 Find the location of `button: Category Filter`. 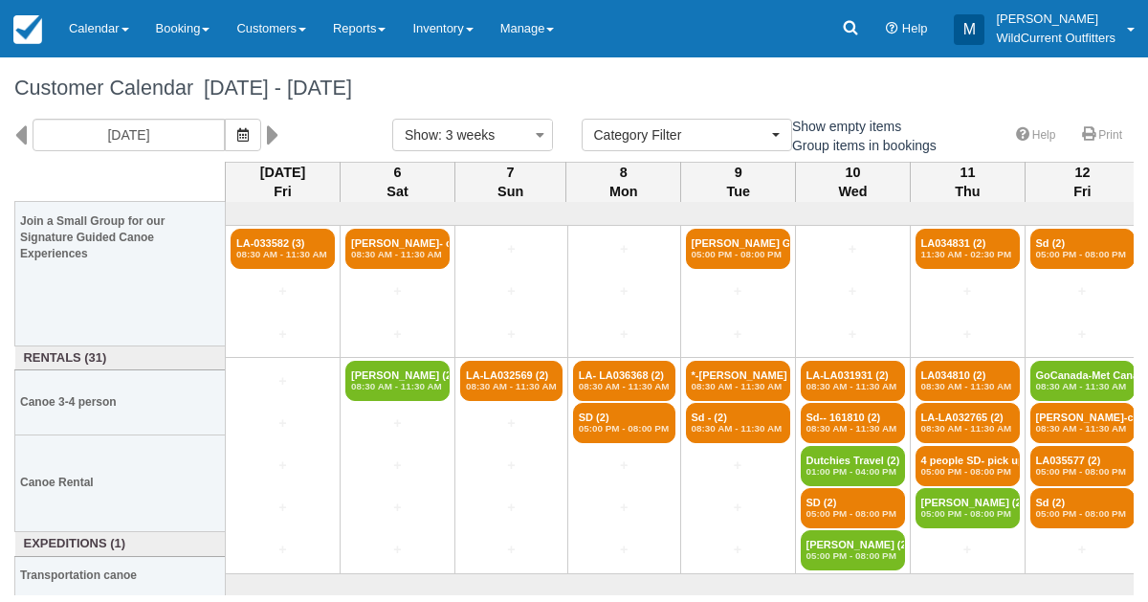

button: Category Filter is located at coordinates (687, 135).